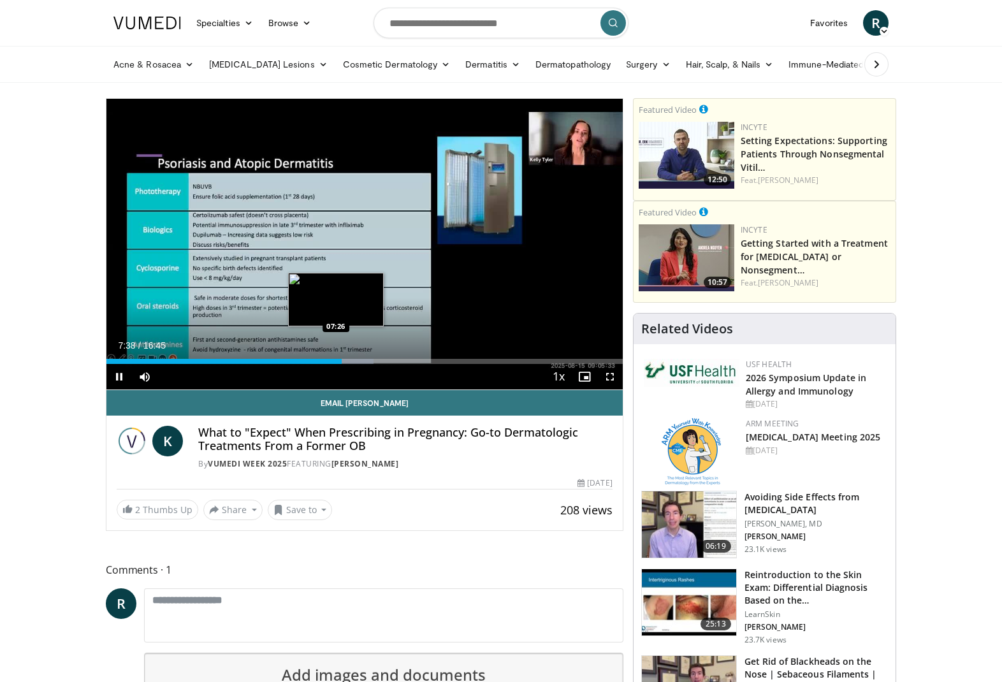 This screenshot has height=682, width=1002. Describe the element at coordinates (157, 509) in the screenshot. I see `a: 2 Thumbs Up` at that location.